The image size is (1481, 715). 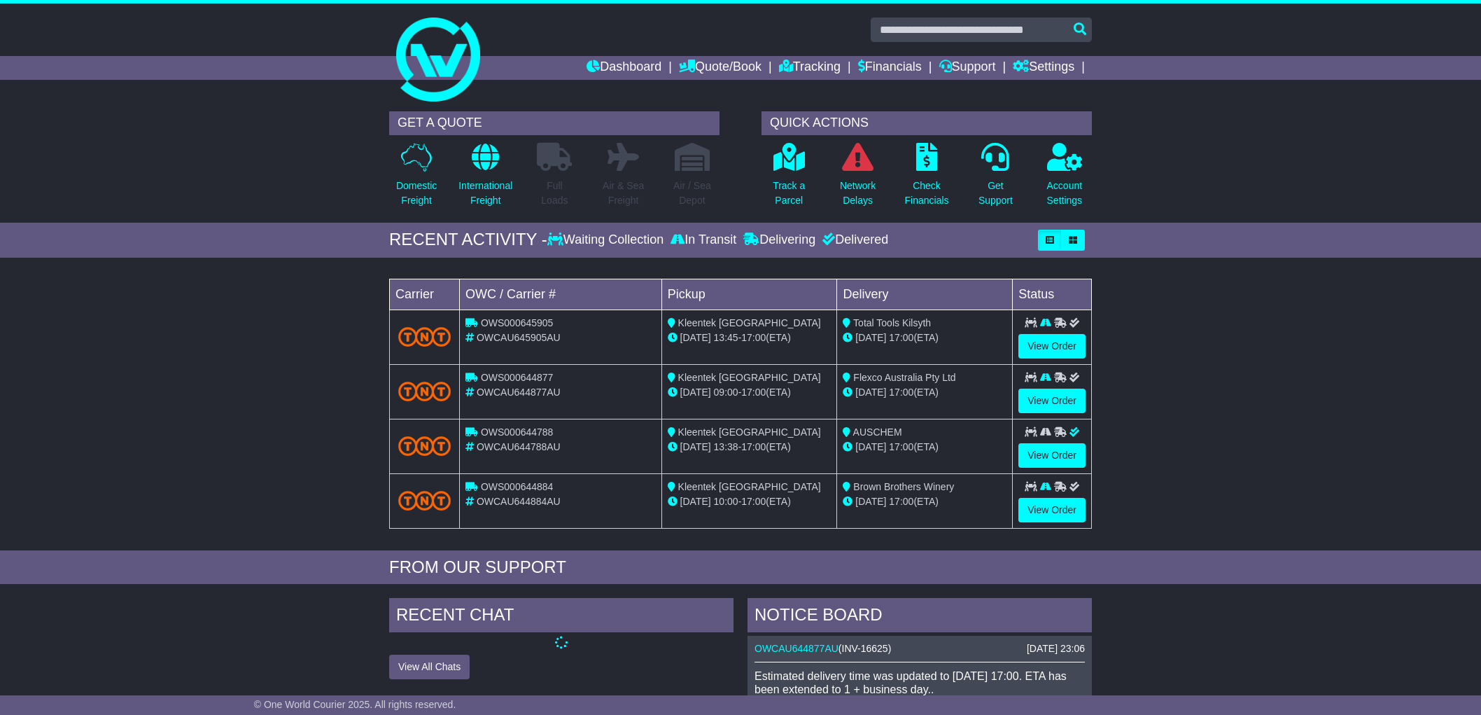 What do you see at coordinates (858, 193) in the screenshot?
I see `p: Network Delays` at bounding box center [858, 193].